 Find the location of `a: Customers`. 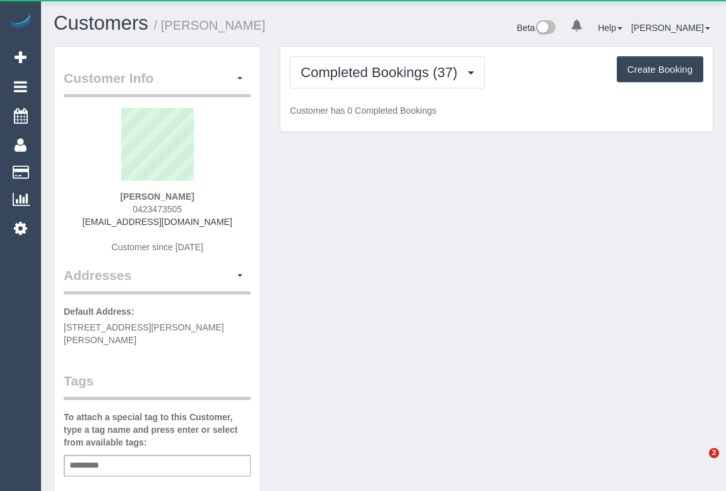

a: Customers is located at coordinates (101, 23).